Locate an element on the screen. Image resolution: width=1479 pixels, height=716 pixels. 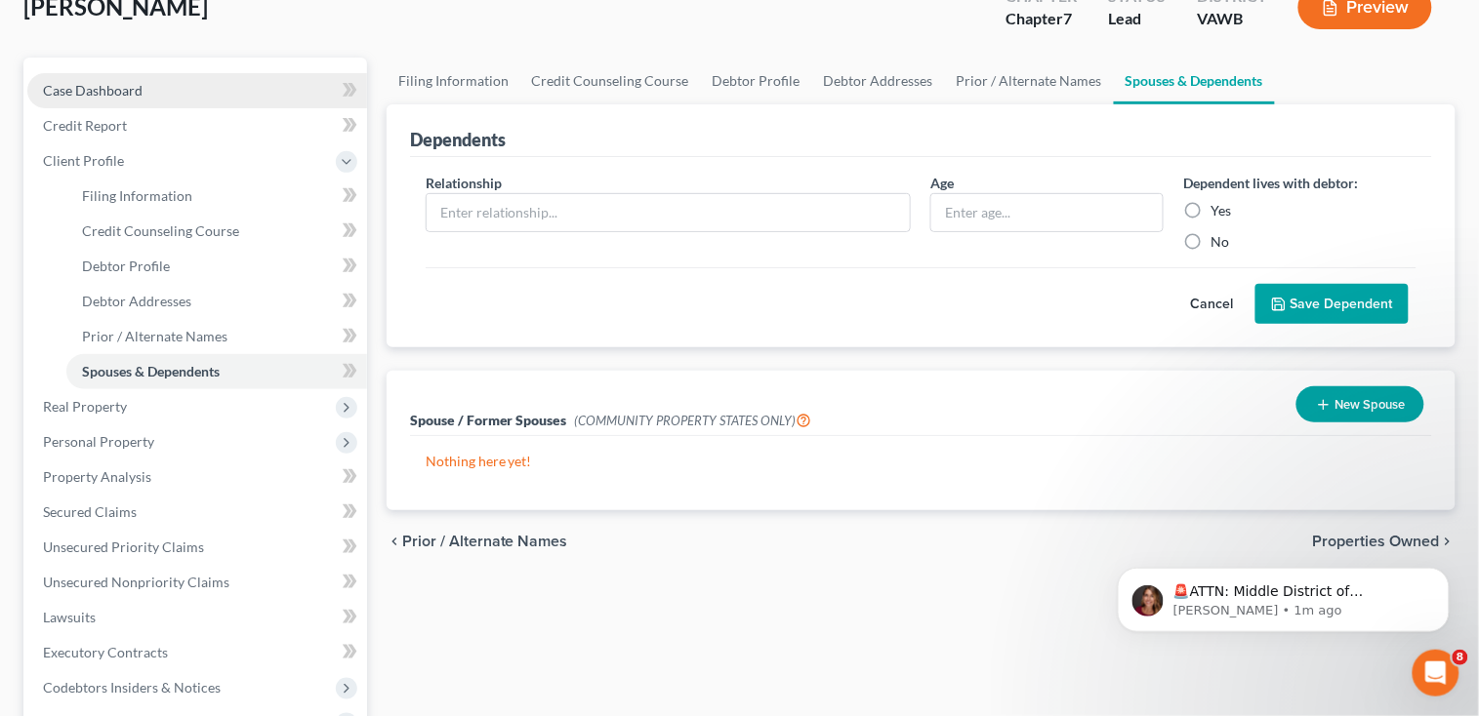
label: Age is located at coordinates (942, 183).